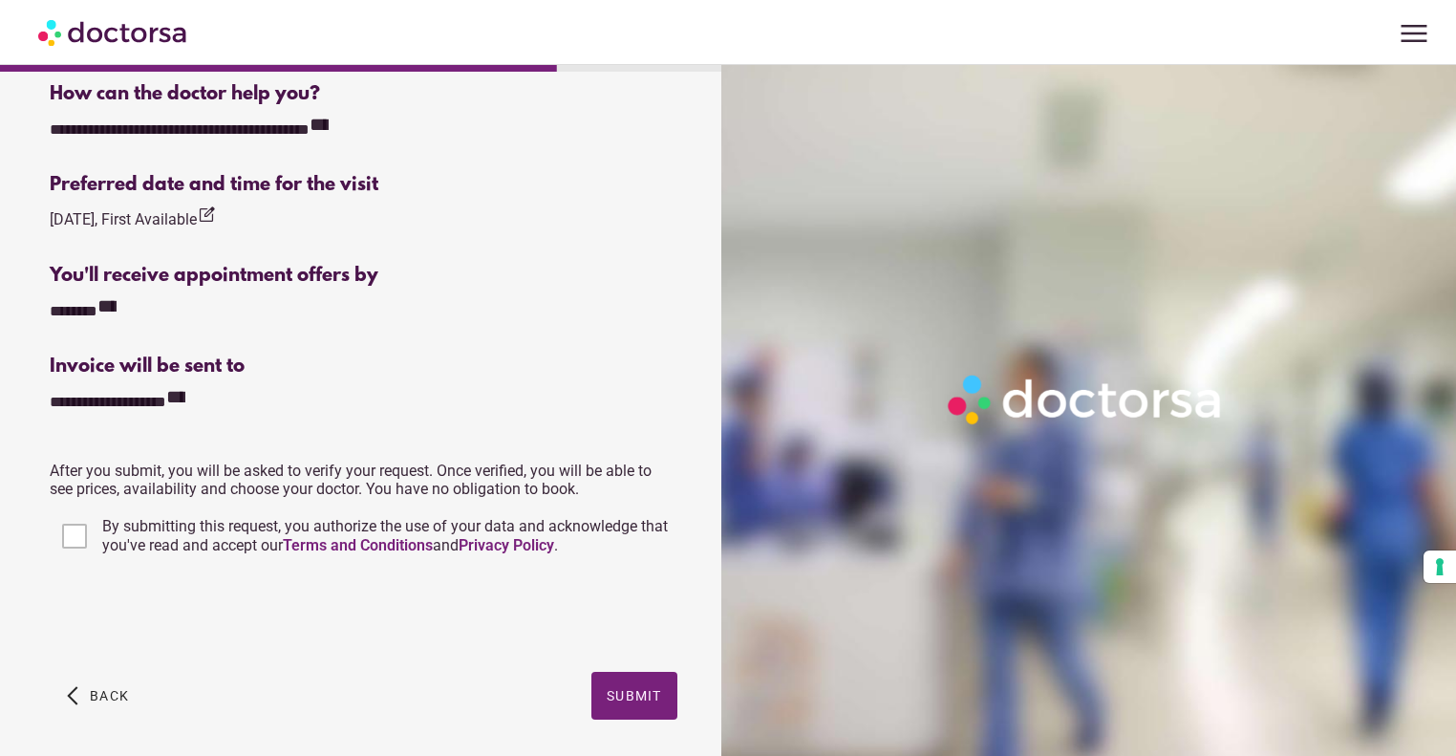 This screenshot has height=756, width=1456. What do you see at coordinates (1086, 399) in the screenshot?
I see `img: Logo-Doctorsa-trans-White-partial-flat.png` at bounding box center [1086, 399].